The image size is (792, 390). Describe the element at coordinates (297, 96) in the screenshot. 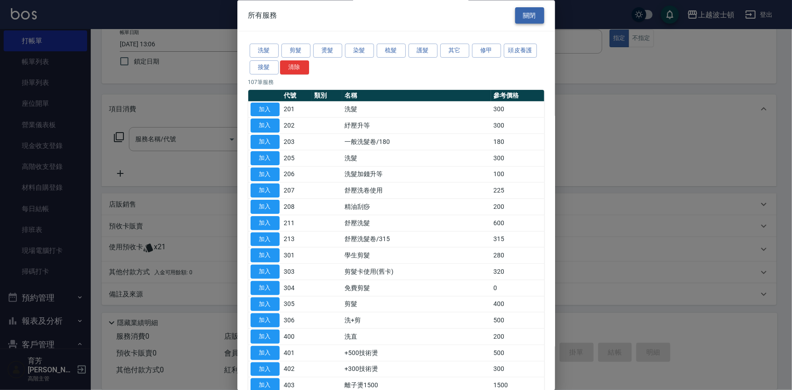

I see `th: 代號` at that location.